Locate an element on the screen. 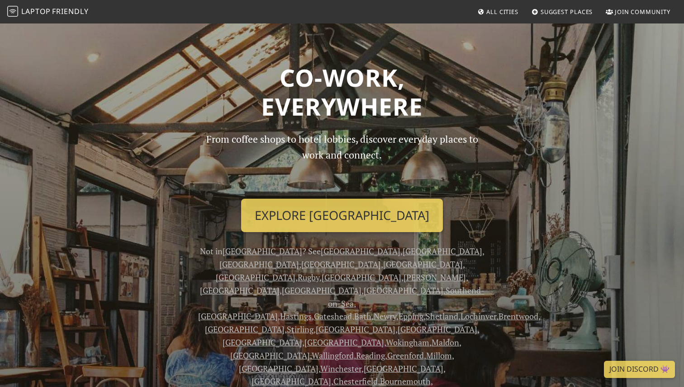 Image resolution: width=684 pixels, height=387 pixels. a: Join Community is located at coordinates (638, 12).